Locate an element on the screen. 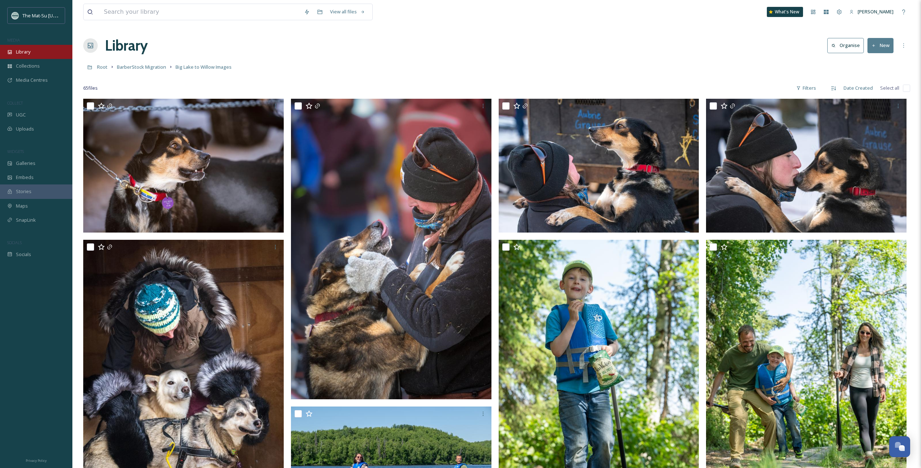 This screenshot has width=921, height=468. span: Select all is located at coordinates (890, 88).